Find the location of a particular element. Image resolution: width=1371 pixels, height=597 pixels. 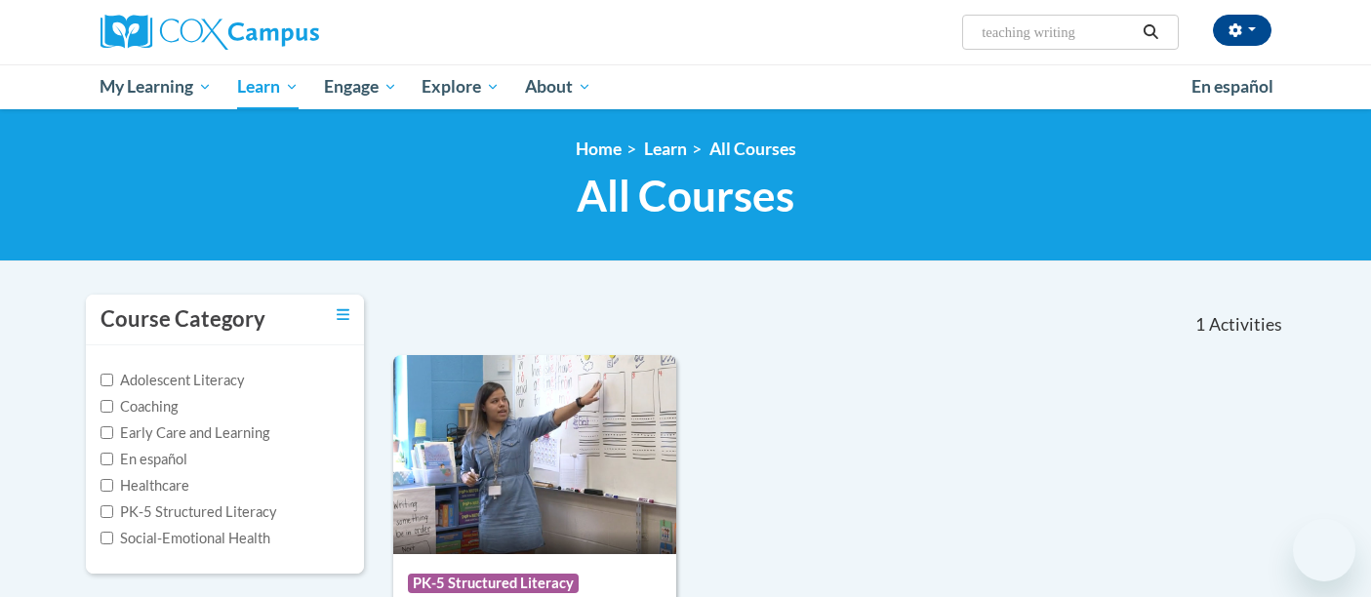

a: All Courses is located at coordinates (753, 148).